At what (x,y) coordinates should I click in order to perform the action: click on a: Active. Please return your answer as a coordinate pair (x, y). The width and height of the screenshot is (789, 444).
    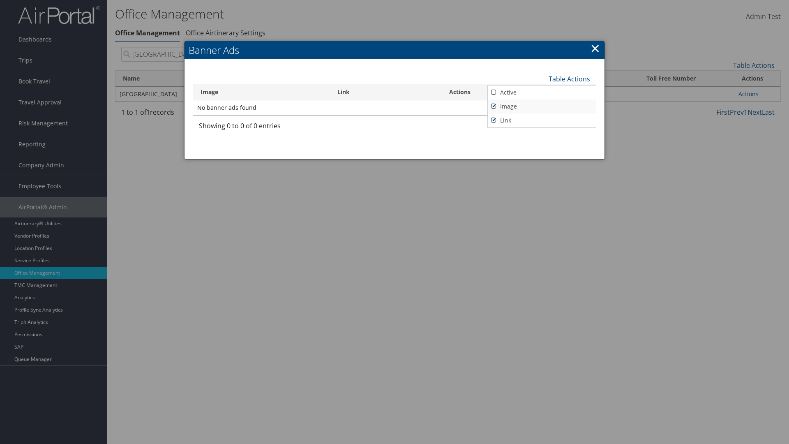
    Looking at the image, I should click on (541, 92).